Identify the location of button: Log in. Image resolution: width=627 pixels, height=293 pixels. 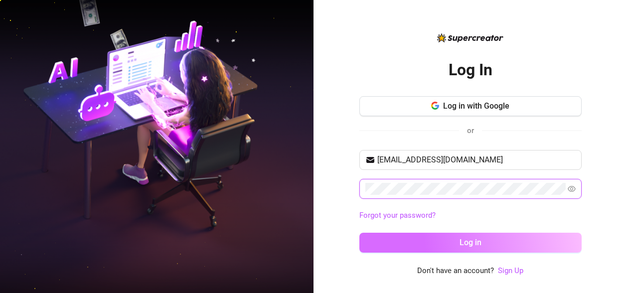
(471, 243).